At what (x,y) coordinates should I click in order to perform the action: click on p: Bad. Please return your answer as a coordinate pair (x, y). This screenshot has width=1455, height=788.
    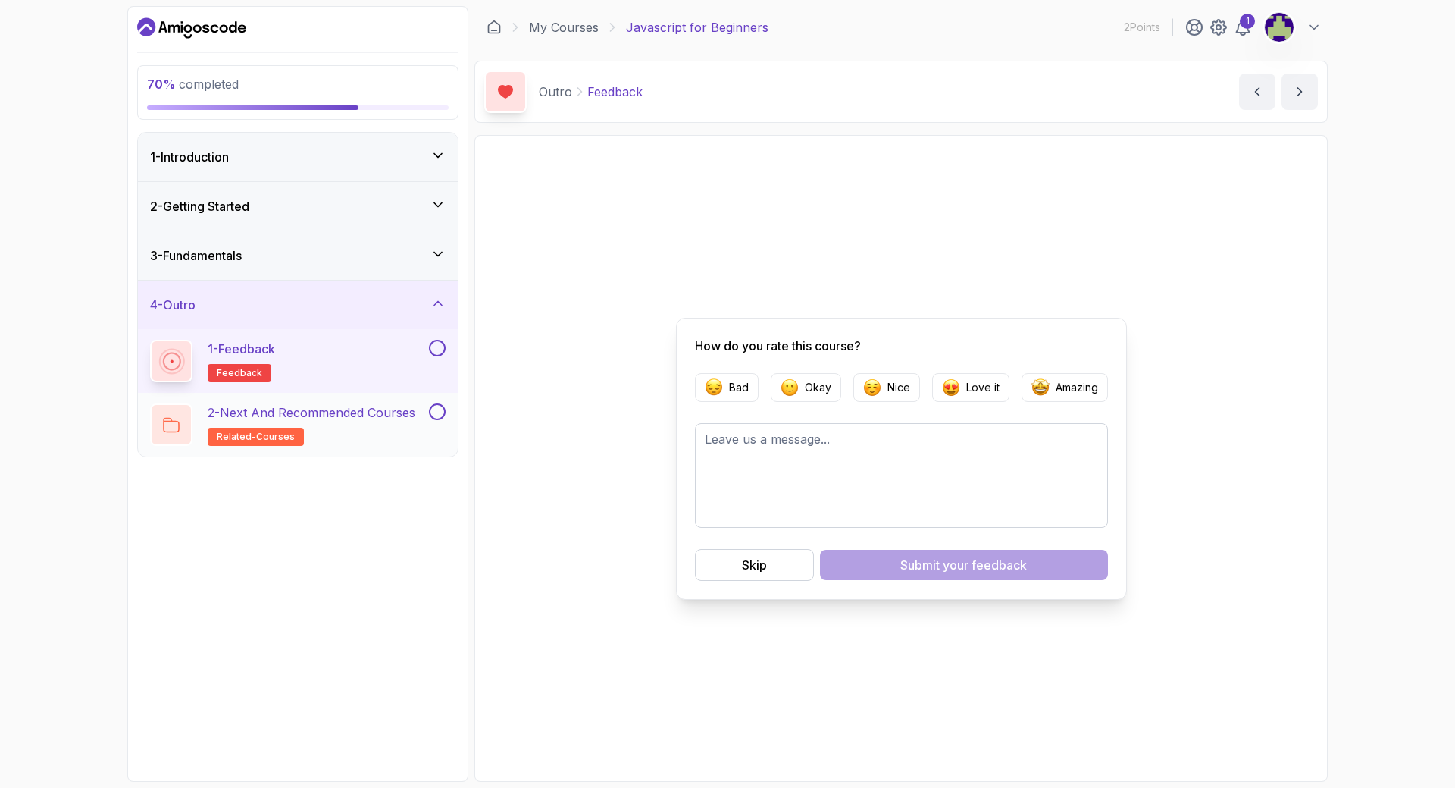
    Looking at the image, I should click on (739, 387).